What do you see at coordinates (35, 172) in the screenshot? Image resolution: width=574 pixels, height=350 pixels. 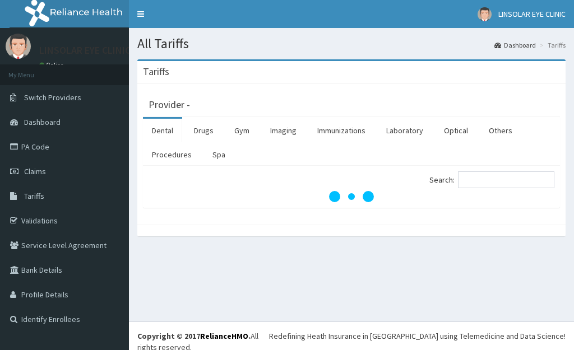 I see `span: Claims` at bounding box center [35, 172].